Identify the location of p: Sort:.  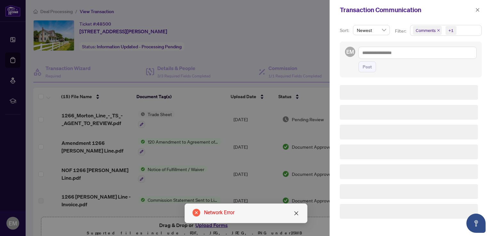
(345, 30).